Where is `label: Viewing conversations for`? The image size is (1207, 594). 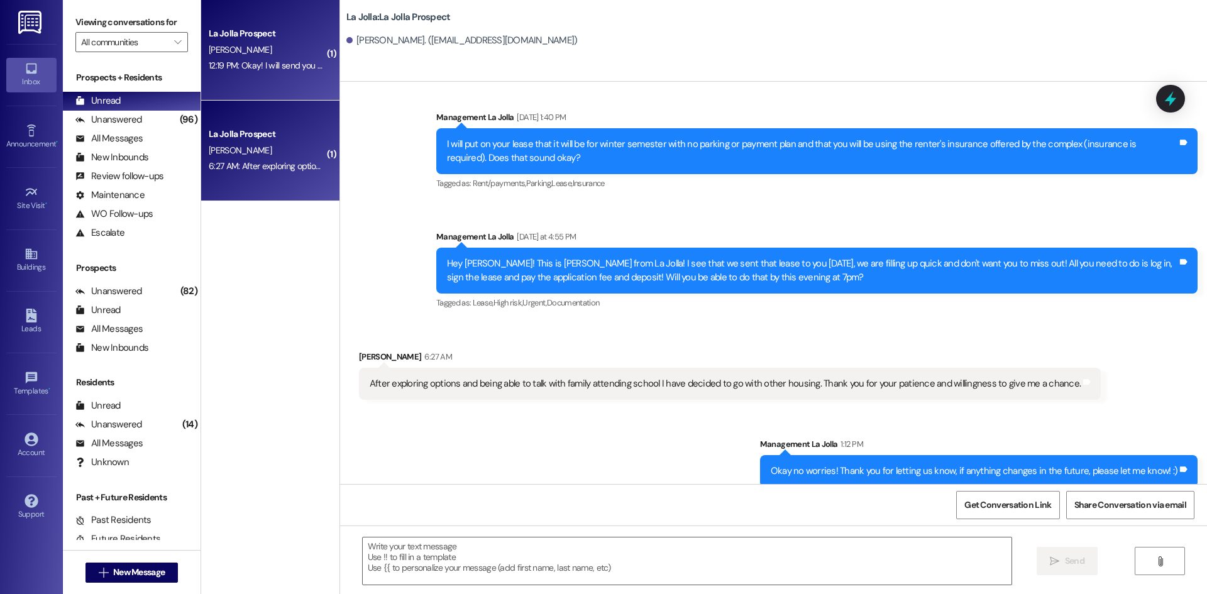 label: Viewing conversations for is located at coordinates (131, 22).